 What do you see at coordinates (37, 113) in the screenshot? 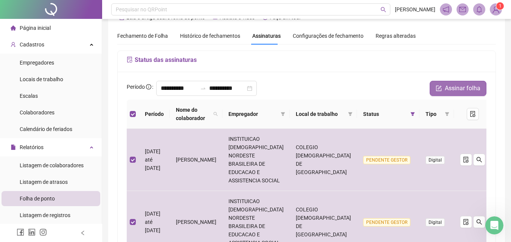
I see `span: Colaboradores` at bounding box center [37, 113].